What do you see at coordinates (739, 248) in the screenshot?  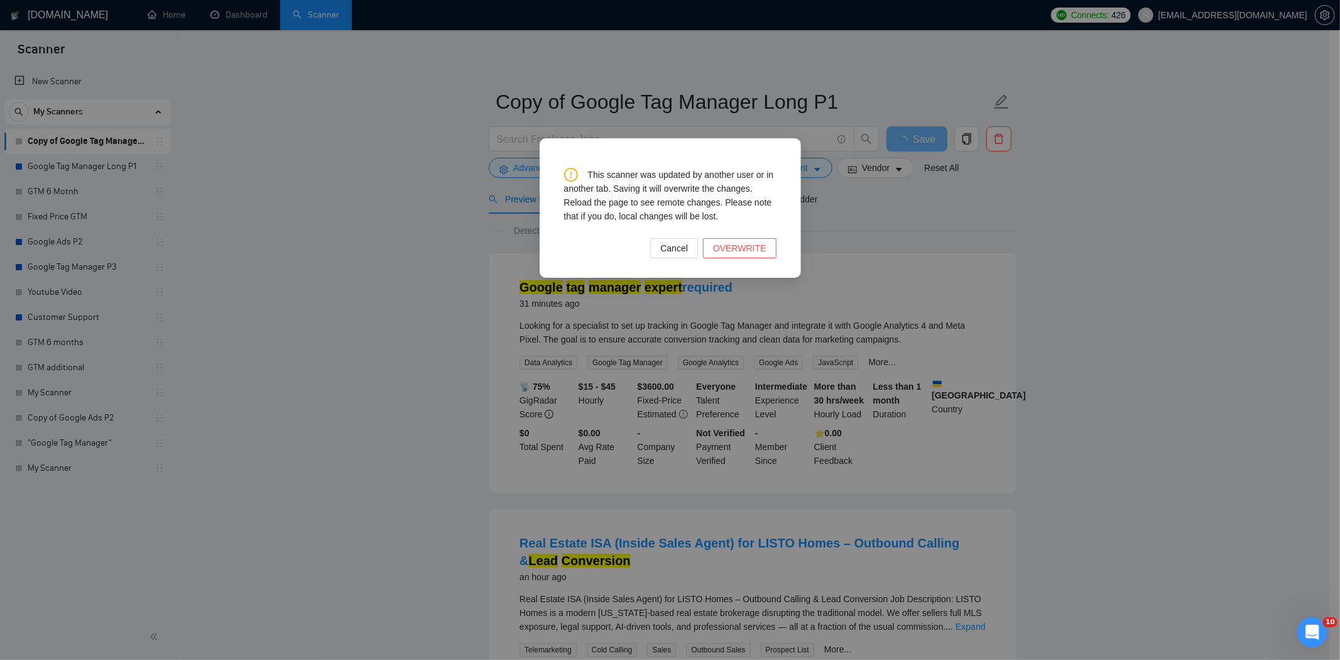 I see `span: OVERWRITE` at bounding box center [739, 248].